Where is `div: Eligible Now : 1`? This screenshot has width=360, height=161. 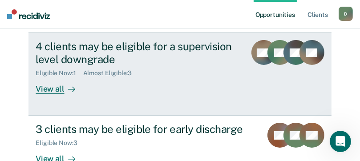
div: Eligible Now : 1 is located at coordinates (59, 73).